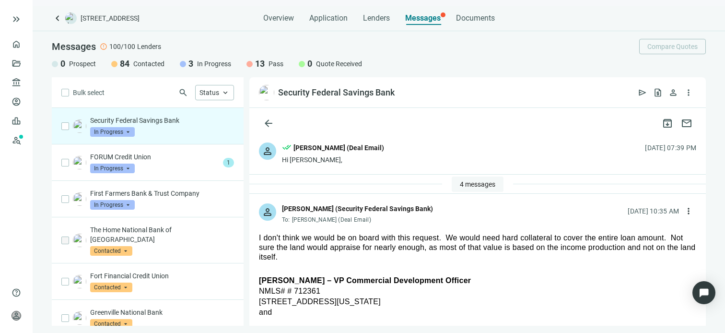  Describe the element at coordinates (58, 18) in the screenshot. I see `a: keyboard_arrow_left` at that location.